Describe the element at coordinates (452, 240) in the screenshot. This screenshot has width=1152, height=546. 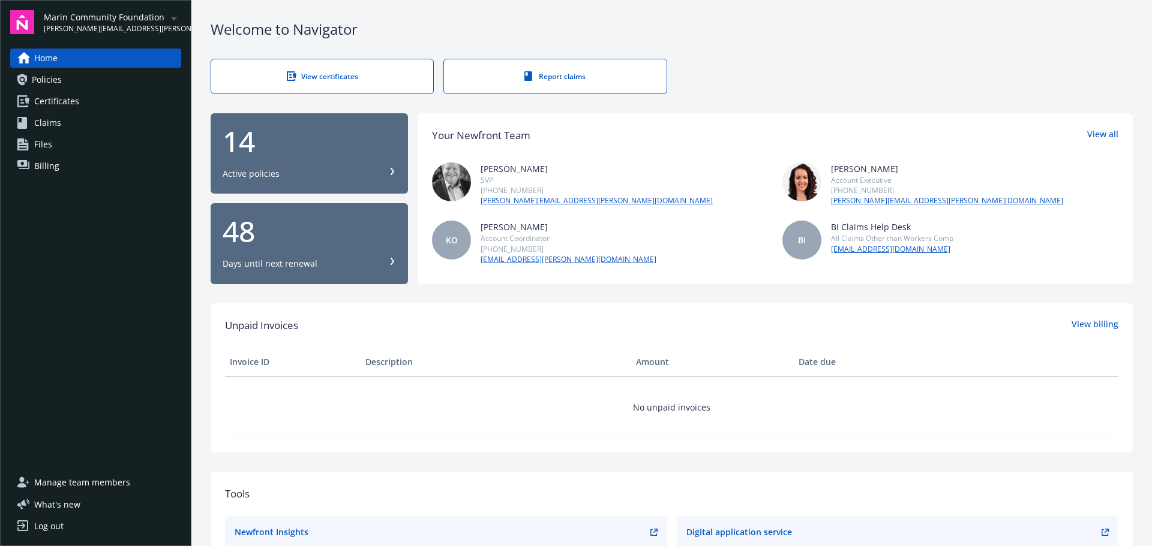
I see `span: KO` at that location.